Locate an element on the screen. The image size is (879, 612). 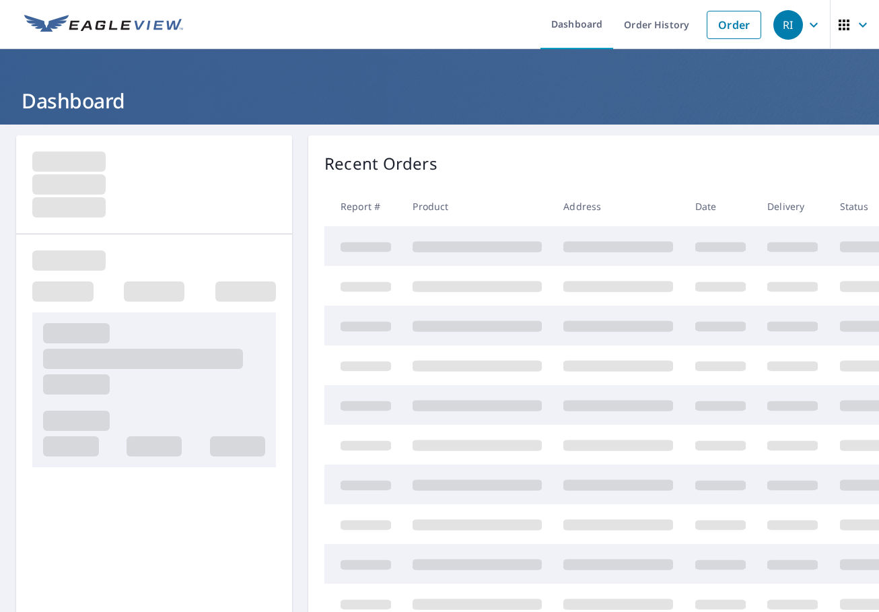
th: Date is located at coordinates (720, 206).